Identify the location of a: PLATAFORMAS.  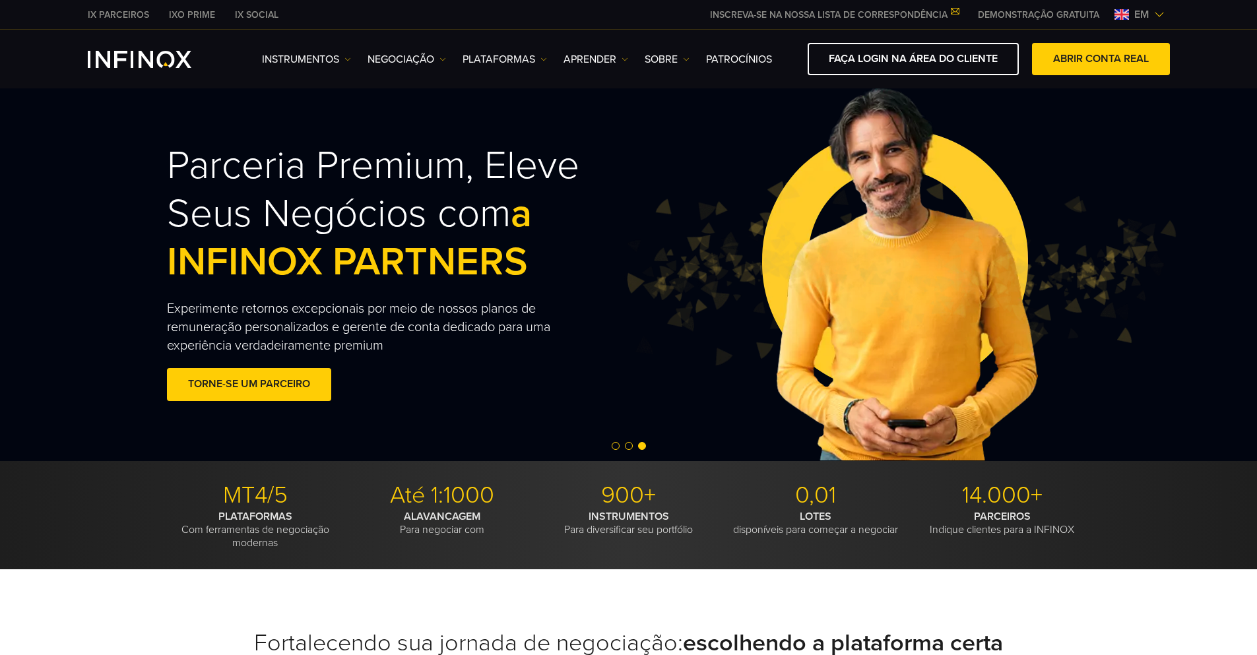
(505, 59).